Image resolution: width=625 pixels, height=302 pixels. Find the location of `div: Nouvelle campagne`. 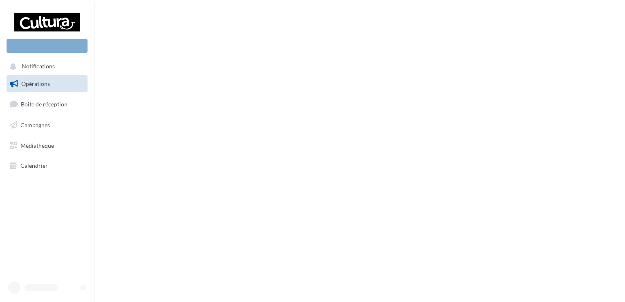

div: Nouvelle campagne is located at coordinates (47, 46).